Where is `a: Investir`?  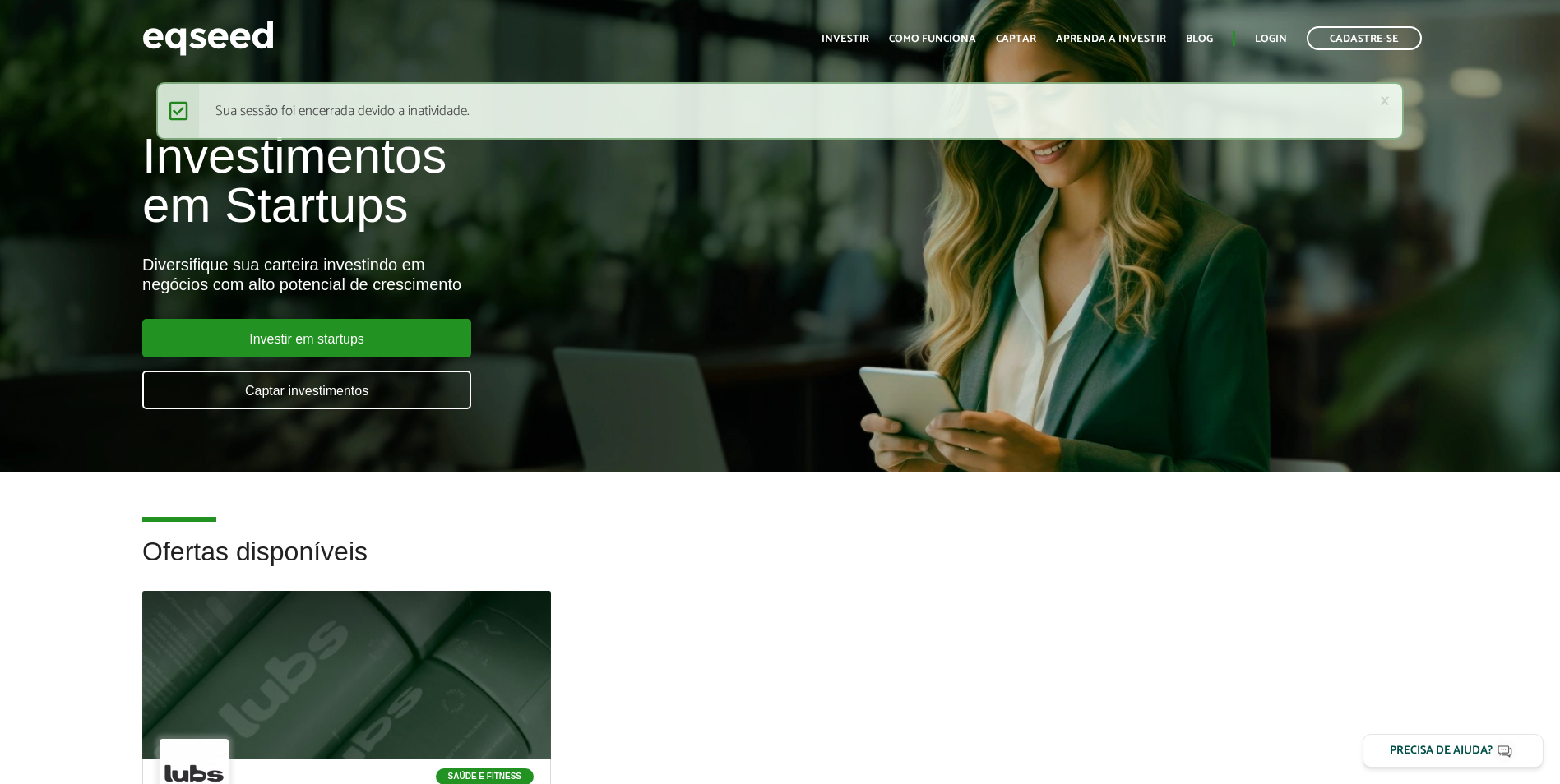 a: Investir is located at coordinates (845, 39).